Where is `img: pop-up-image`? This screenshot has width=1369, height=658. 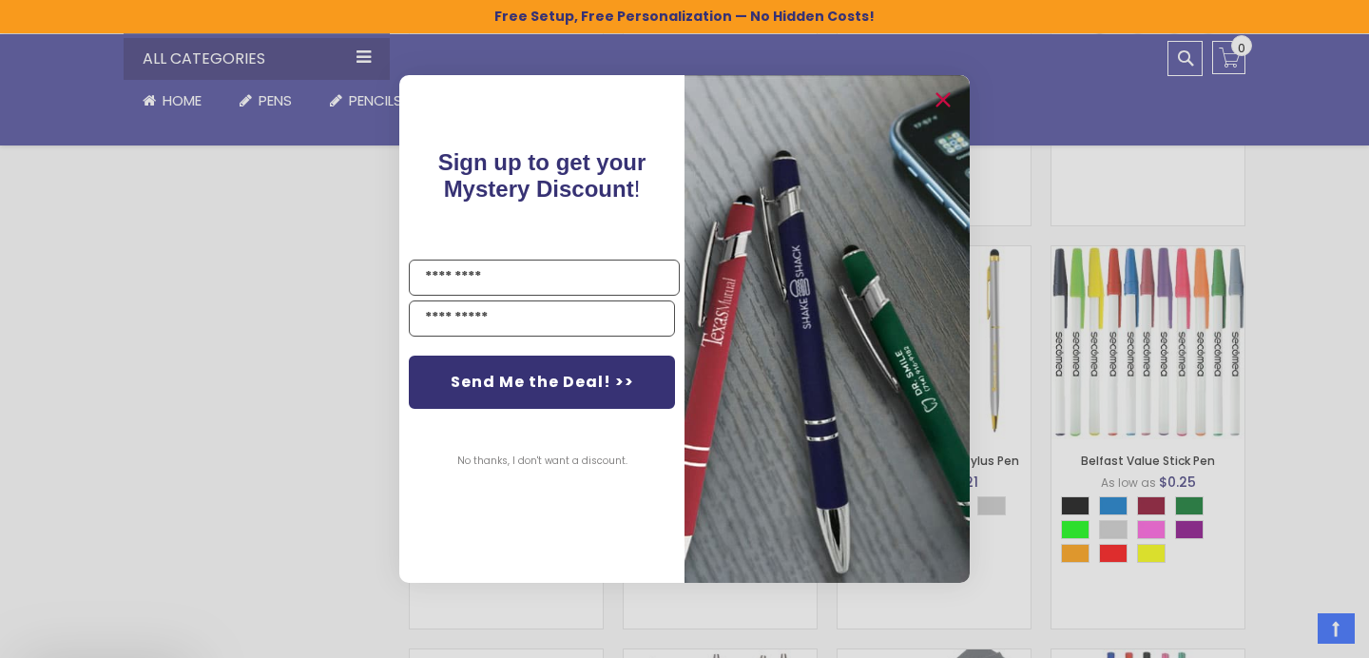 img: pop-up-image is located at coordinates (827, 328).